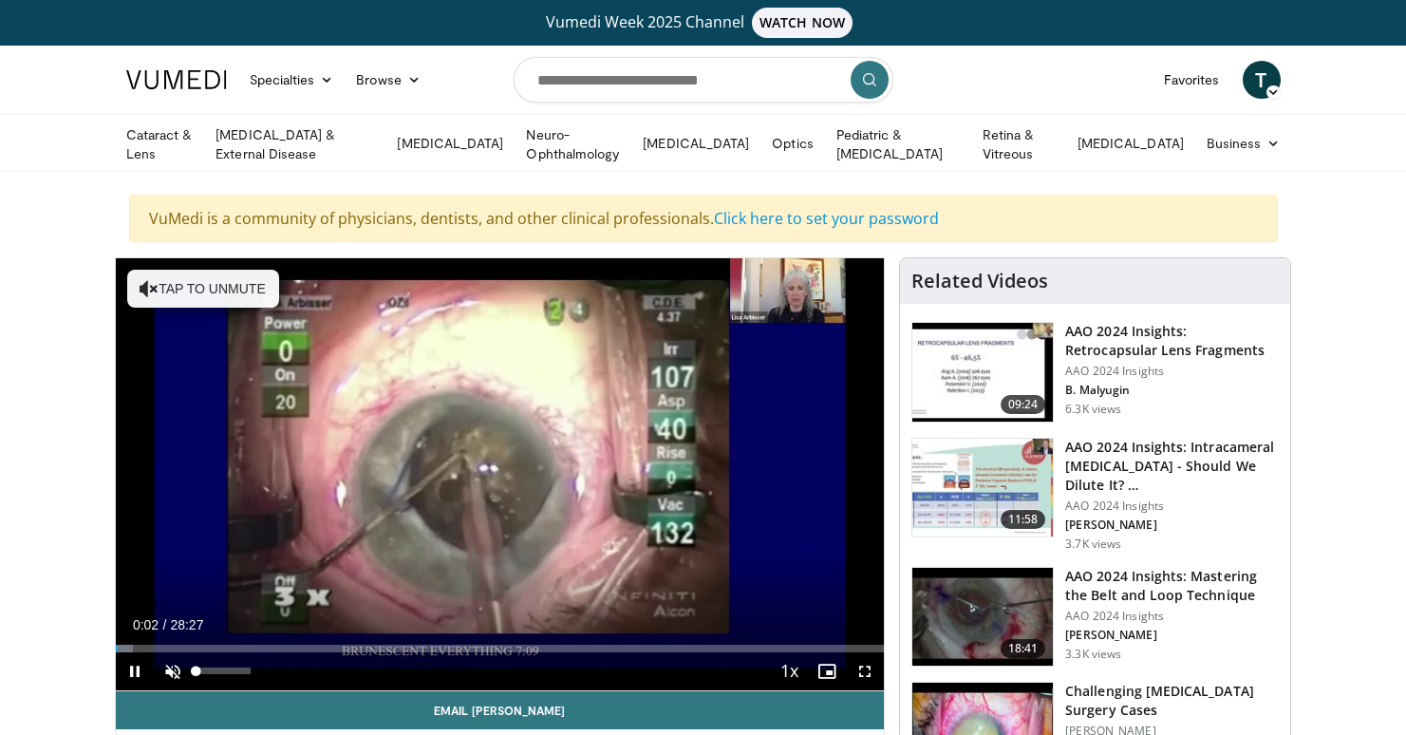 Image resolution: width=1406 pixels, height=735 pixels. I want to click on a: Favorites, so click(1192, 80).